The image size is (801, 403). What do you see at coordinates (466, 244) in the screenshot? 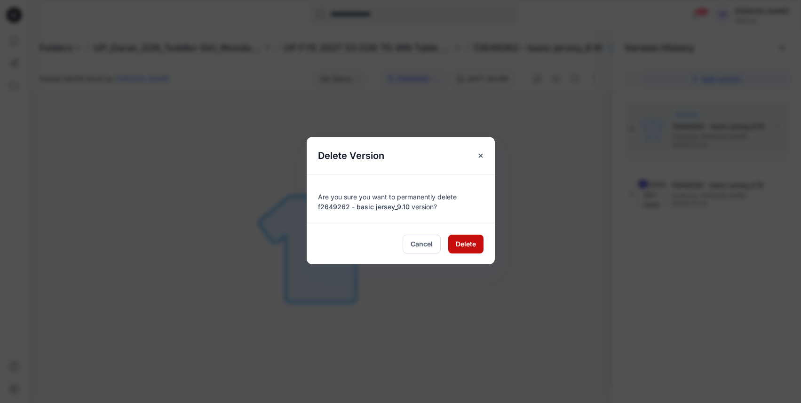
I see `button: Delete` at bounding box center [466, 244].